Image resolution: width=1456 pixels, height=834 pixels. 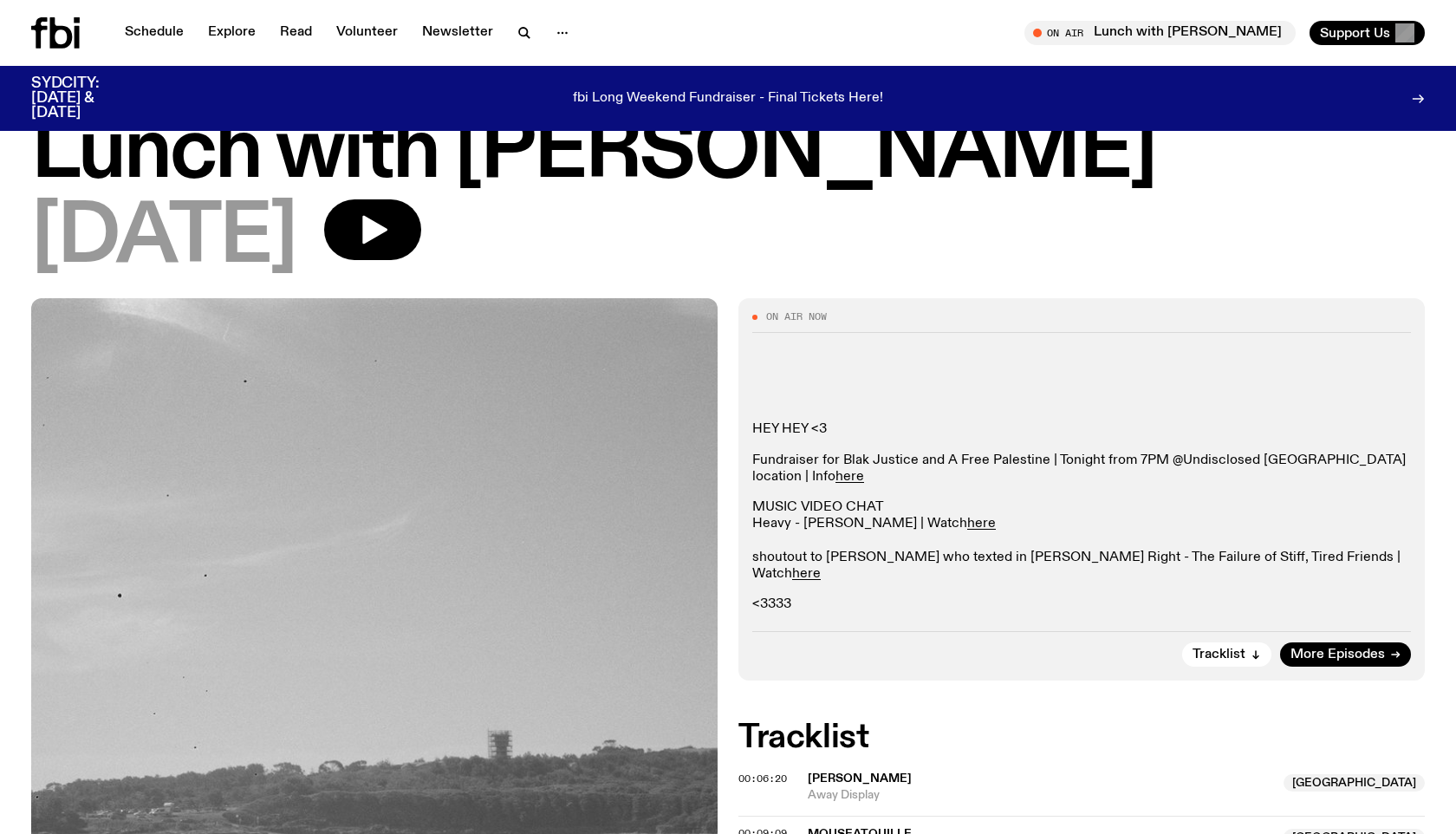 I want to click on span: On Air Now, so click(x=797, y=316).